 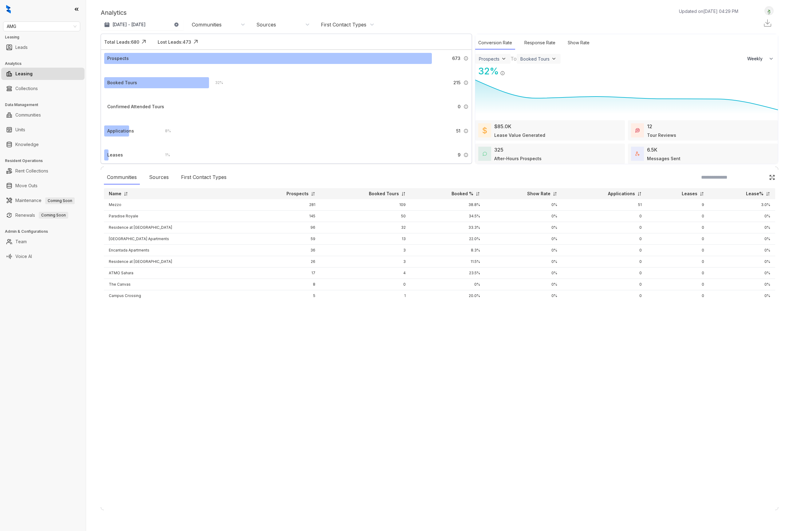 What do you see at coordinates (27, 144) in the screenshot?
I see `a: Knowledge` at bounding box center [27, 144].